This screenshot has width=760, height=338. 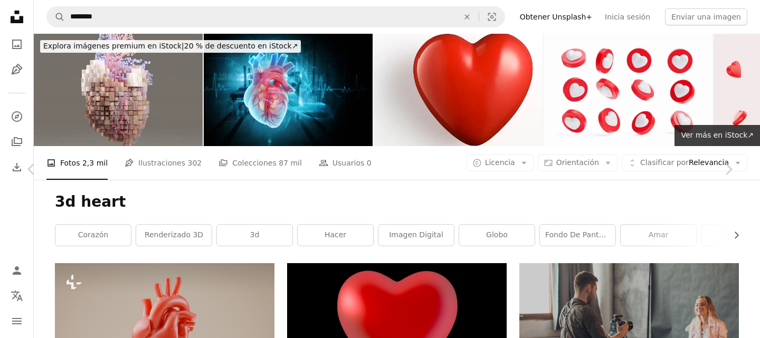 I want to click on a: amar, so click(x=659, y=236).